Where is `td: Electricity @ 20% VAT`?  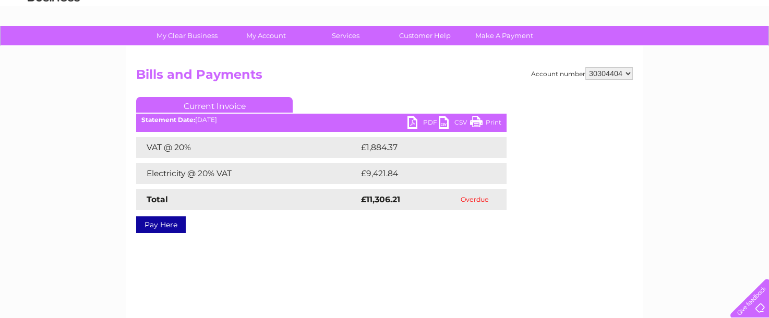 td: Electricity @ 20% VAT is located at coordinates (247, 174).